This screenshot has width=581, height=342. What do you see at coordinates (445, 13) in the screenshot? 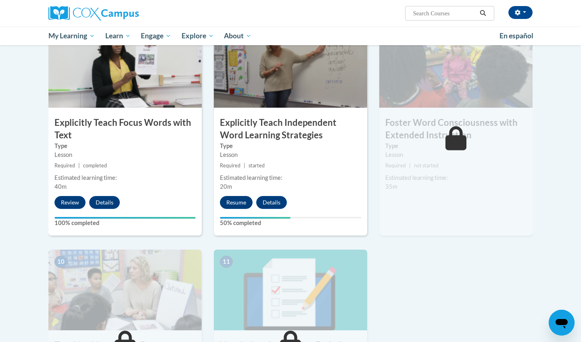
I see `input: Search Courses` at bounding box center [445, 13].